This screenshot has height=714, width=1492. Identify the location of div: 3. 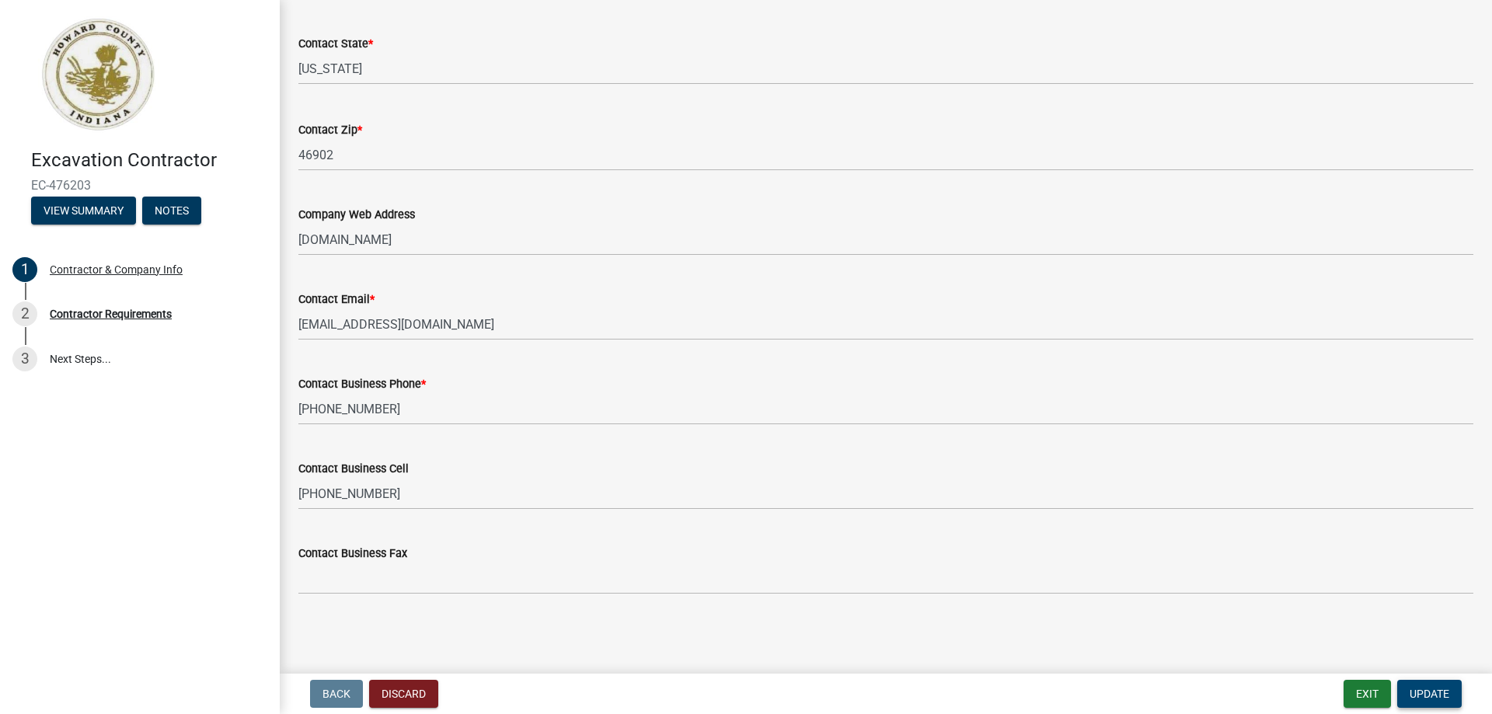
(25, 359).